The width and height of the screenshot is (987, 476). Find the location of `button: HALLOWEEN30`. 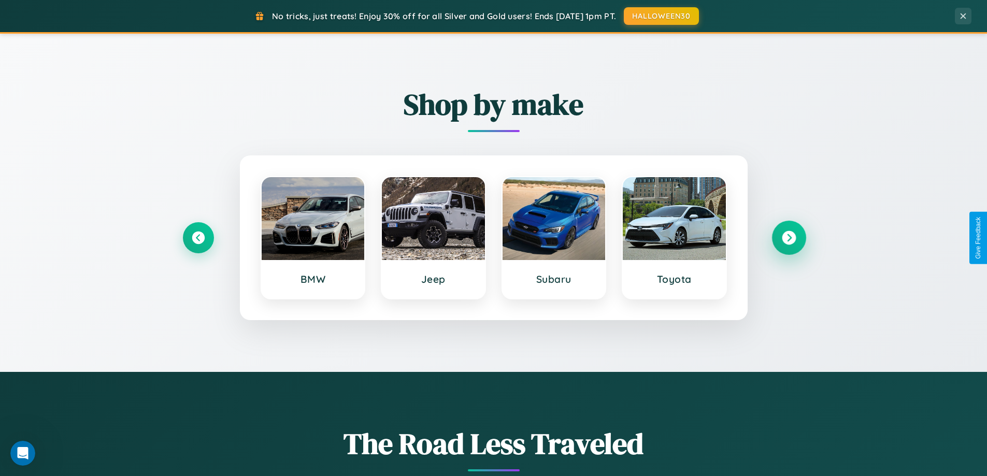

button: HALLOWEEN30 is located at coordinates (661, 16).